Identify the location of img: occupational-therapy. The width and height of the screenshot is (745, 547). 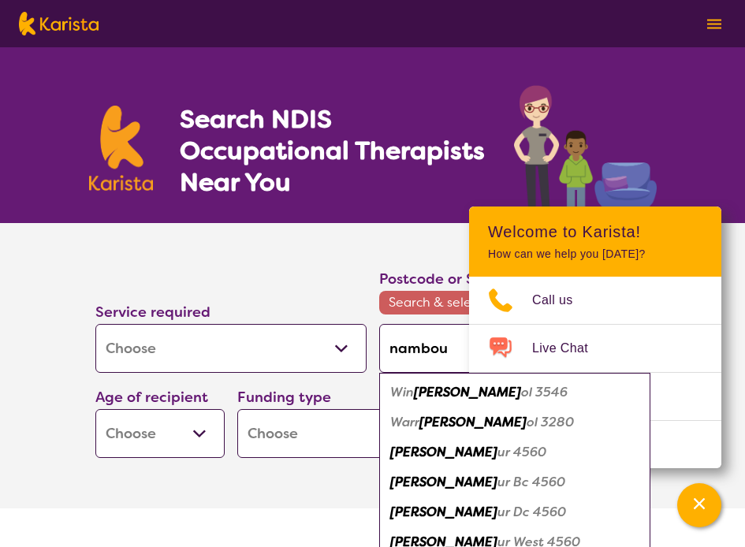
(585, 154).